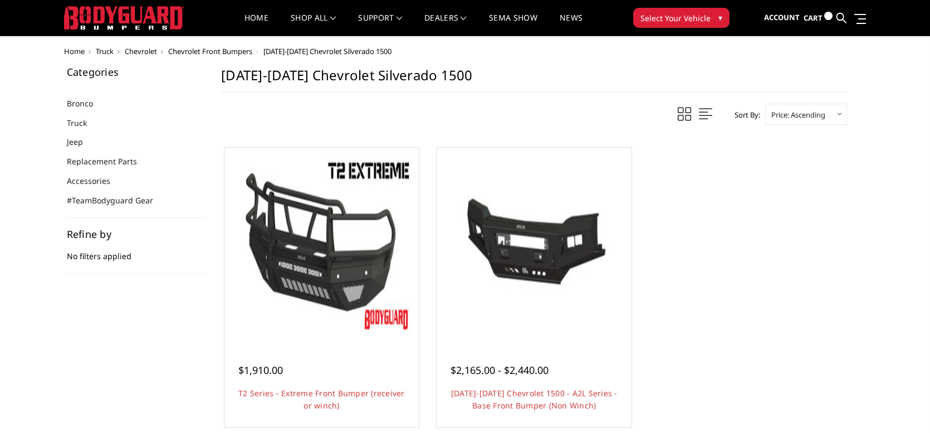 Image resolution: width=930 pixels, height=433 pixels. Describe the element at coordinates (141, 51) in the screenshot. I see `span: Chevrolet` at that location.